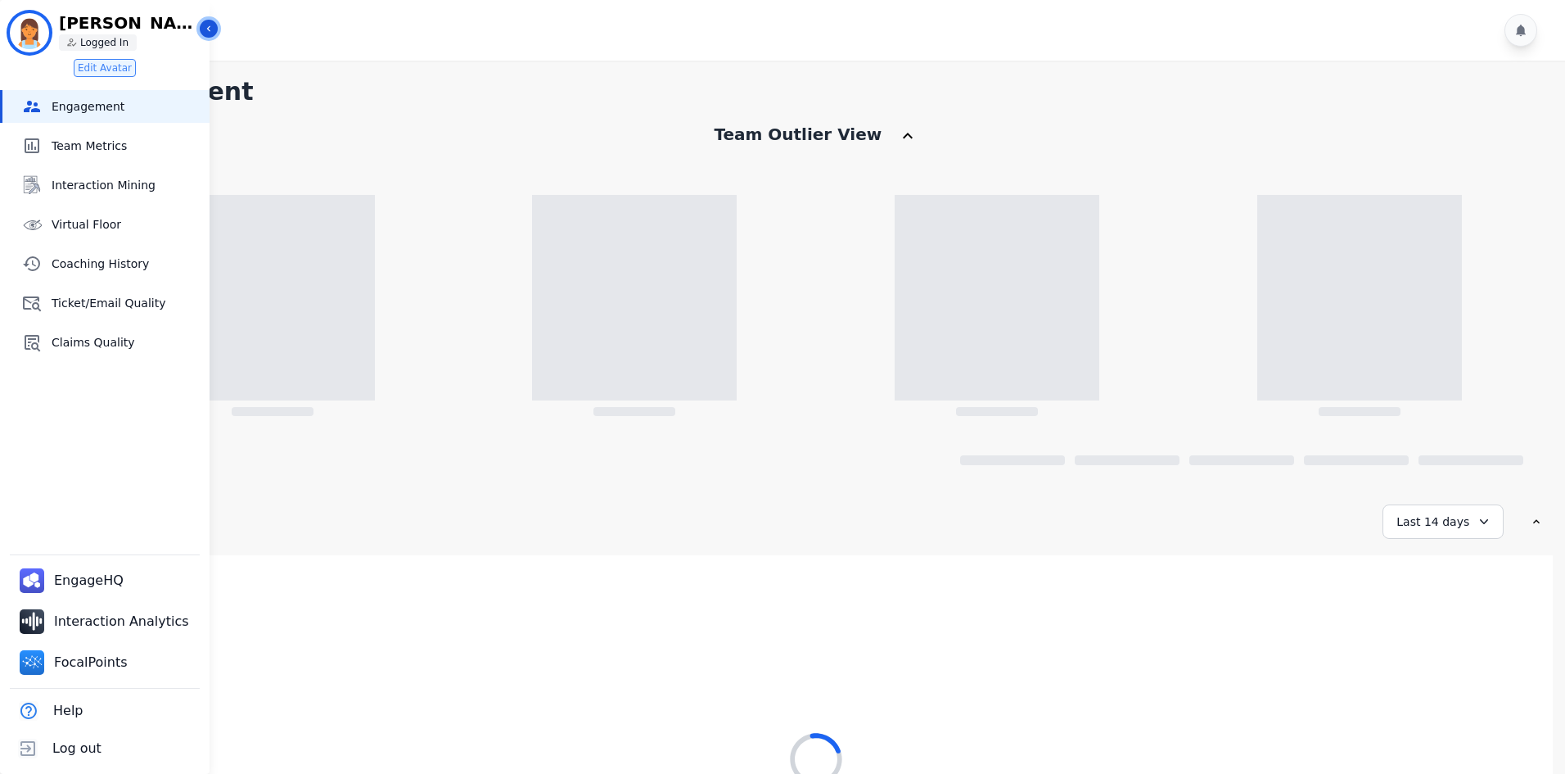 Image resolution: width=1565 pixels, height=774 pixels. What do you see at coordinates (105, 68) in the screenshot?
I see `button: Edit Avatar` at bounding box center [105, 68].